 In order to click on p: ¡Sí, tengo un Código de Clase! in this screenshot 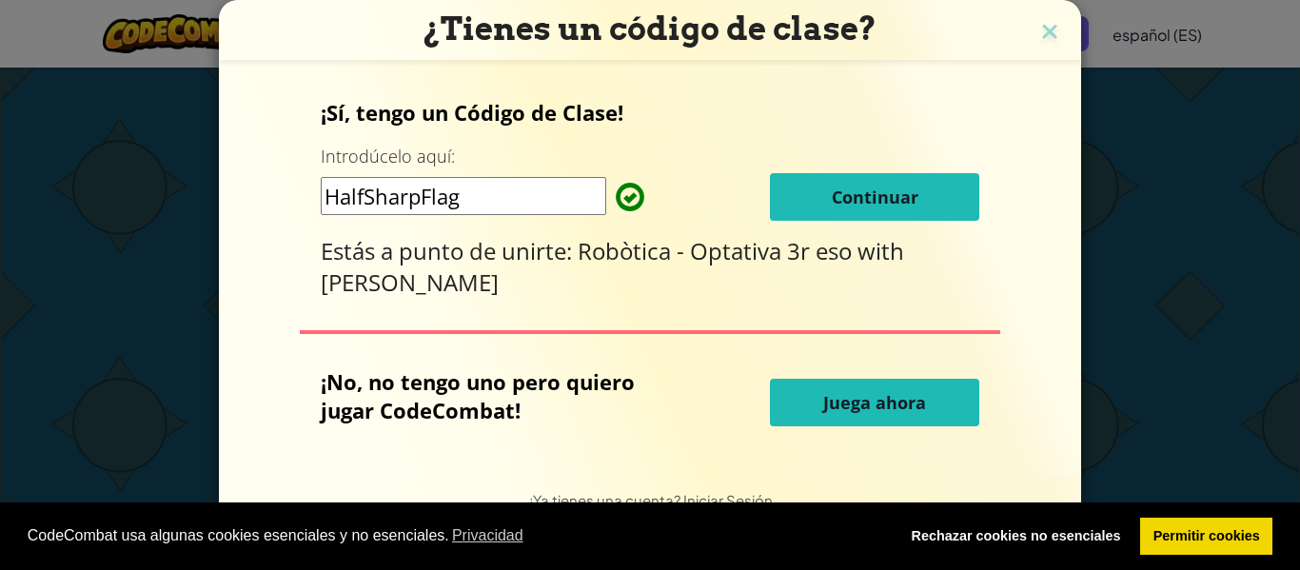, I will do `click(650, 112)`.